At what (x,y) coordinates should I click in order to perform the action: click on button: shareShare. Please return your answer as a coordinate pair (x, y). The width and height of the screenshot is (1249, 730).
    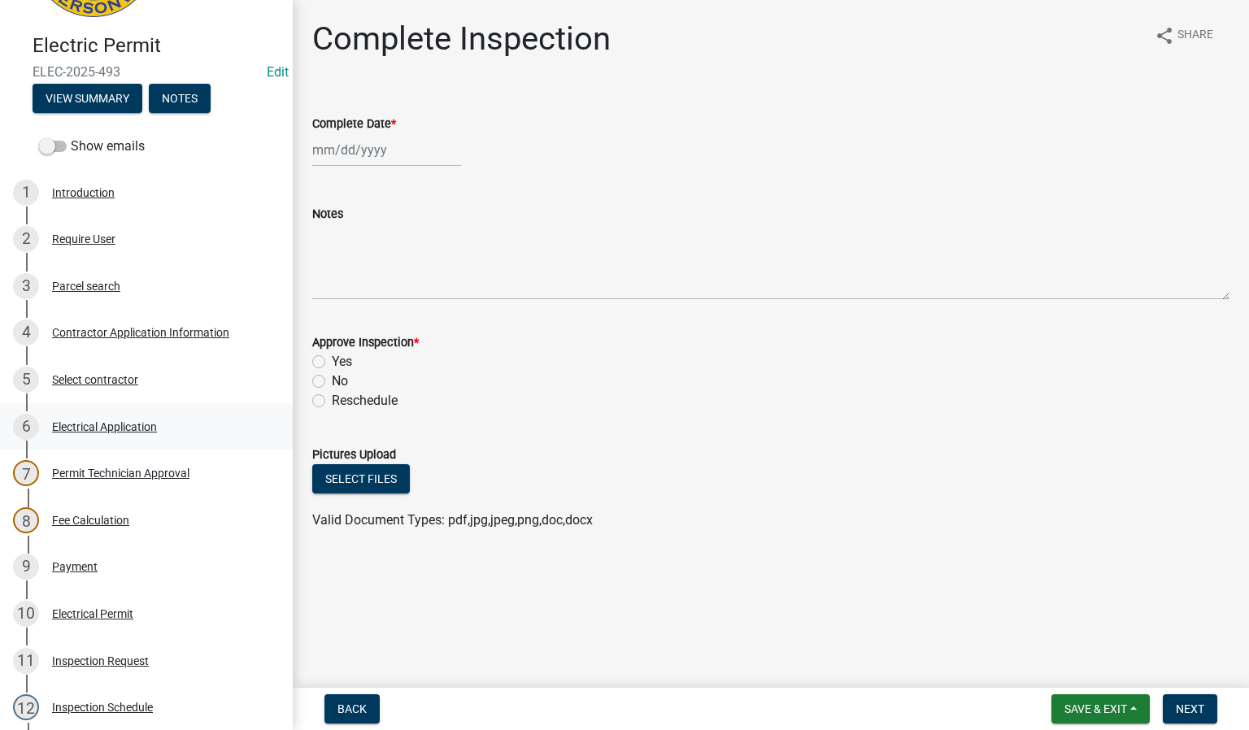
    Looking at the image, I should click on (1184, 35).